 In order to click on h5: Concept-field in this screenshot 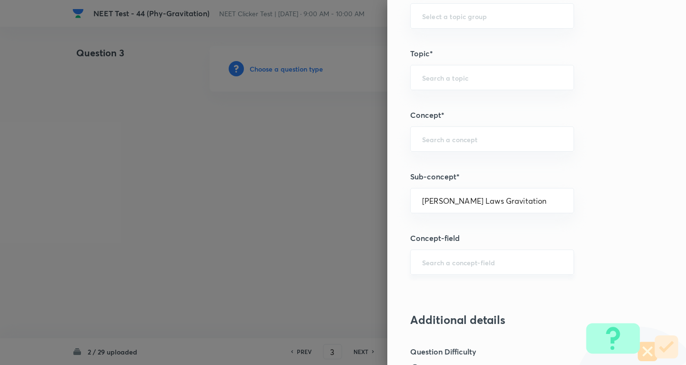, I will do `click(521, 238)`.